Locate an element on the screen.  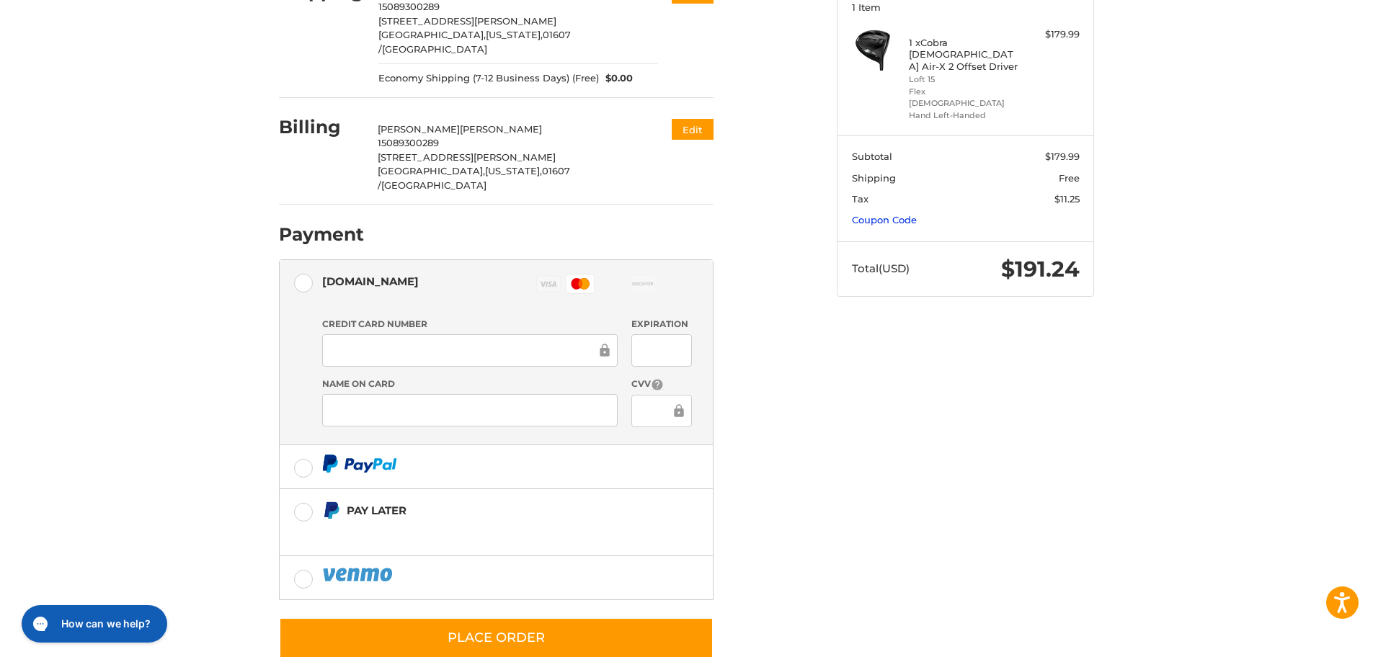
span: $11.25 is located at coordinates (1066, 199).